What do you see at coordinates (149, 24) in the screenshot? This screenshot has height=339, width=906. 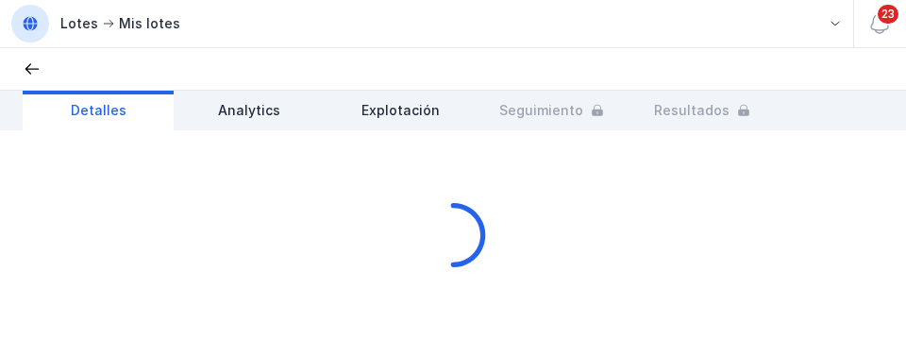 I see `div: Mis lotes` at bounding box center [149, 24].